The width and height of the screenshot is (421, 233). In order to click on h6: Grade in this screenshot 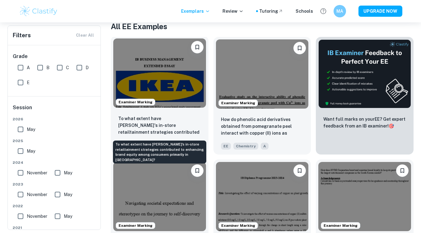, I will do `click(54, 57)`.